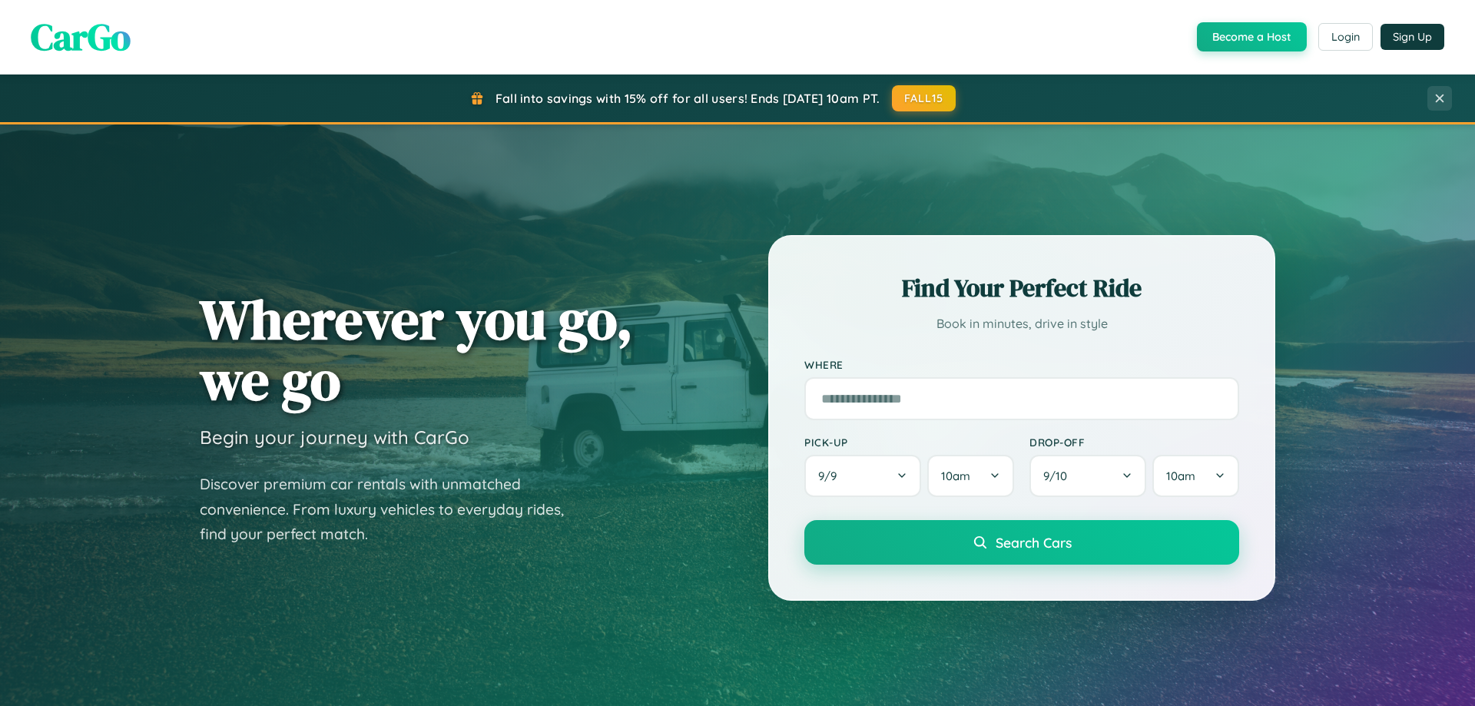 The width and height of the screenshot is (1475, 706). Describe the element at coordinates (416, 350) in the screenshot. I see `h1: Wherever you go, we go` at that location.